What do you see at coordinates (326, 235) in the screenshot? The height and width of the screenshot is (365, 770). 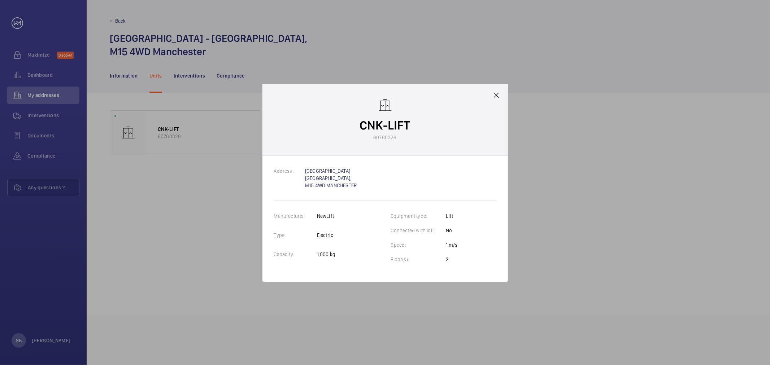 I see `p: Electric` at bounding box center [326, 235].